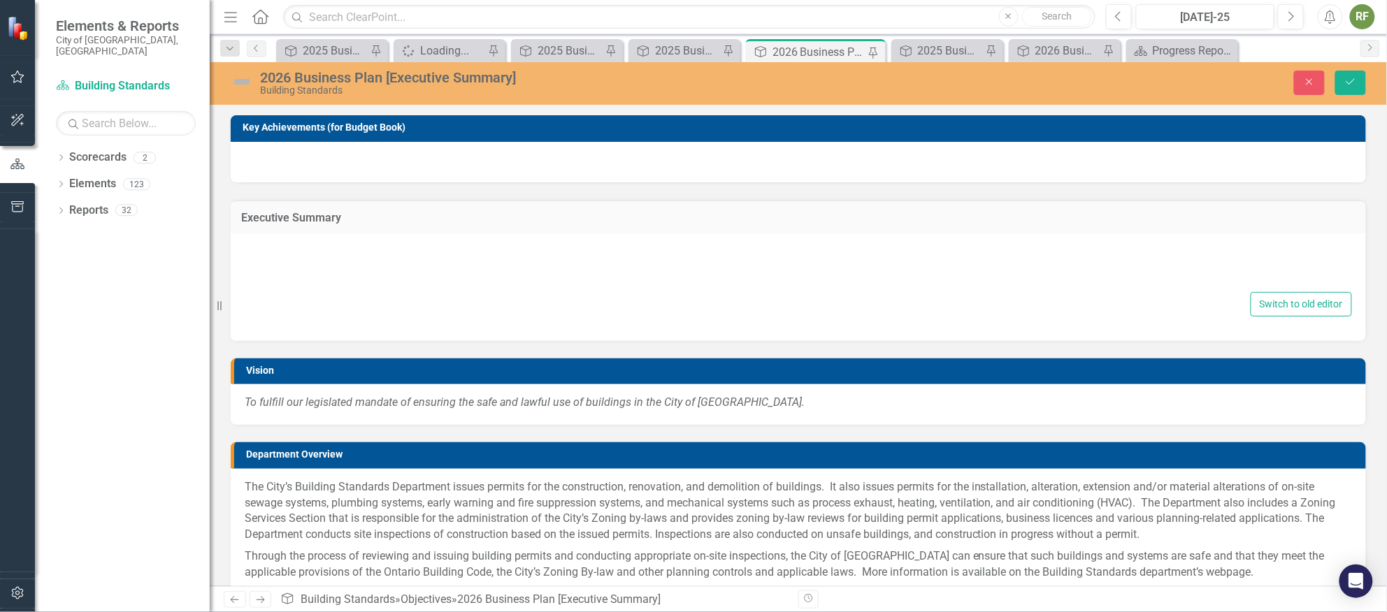 The height and width of the screenshot is (612, 1387). What do you see at coordinates (950, 50) in the screenshot?
I see `div: 2025 Business Plan [Objective #2]` at bounding box center [950, 50].